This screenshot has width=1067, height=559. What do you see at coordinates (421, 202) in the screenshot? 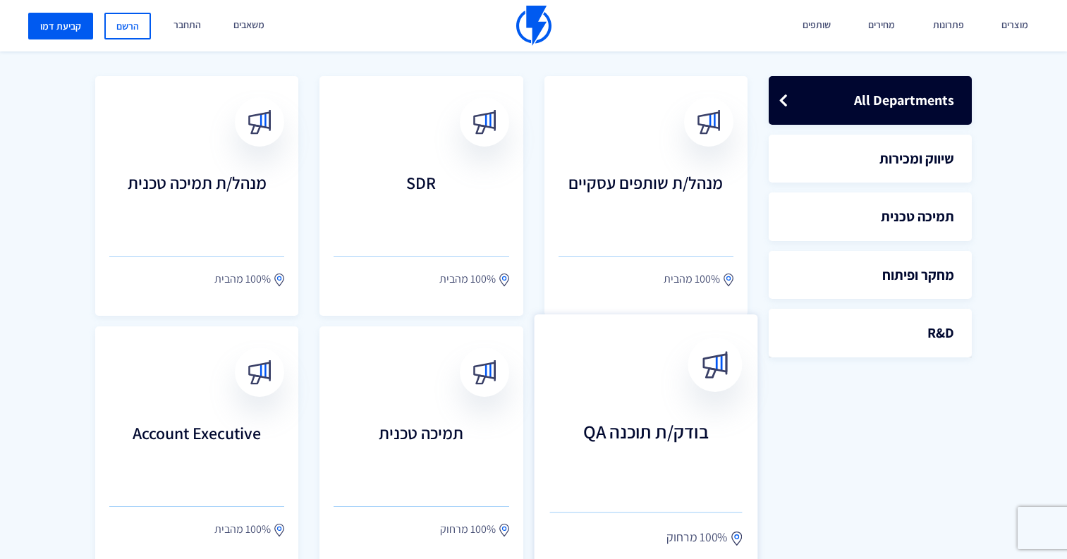
I see `h3: SDR` at bounding box center [421, 202].